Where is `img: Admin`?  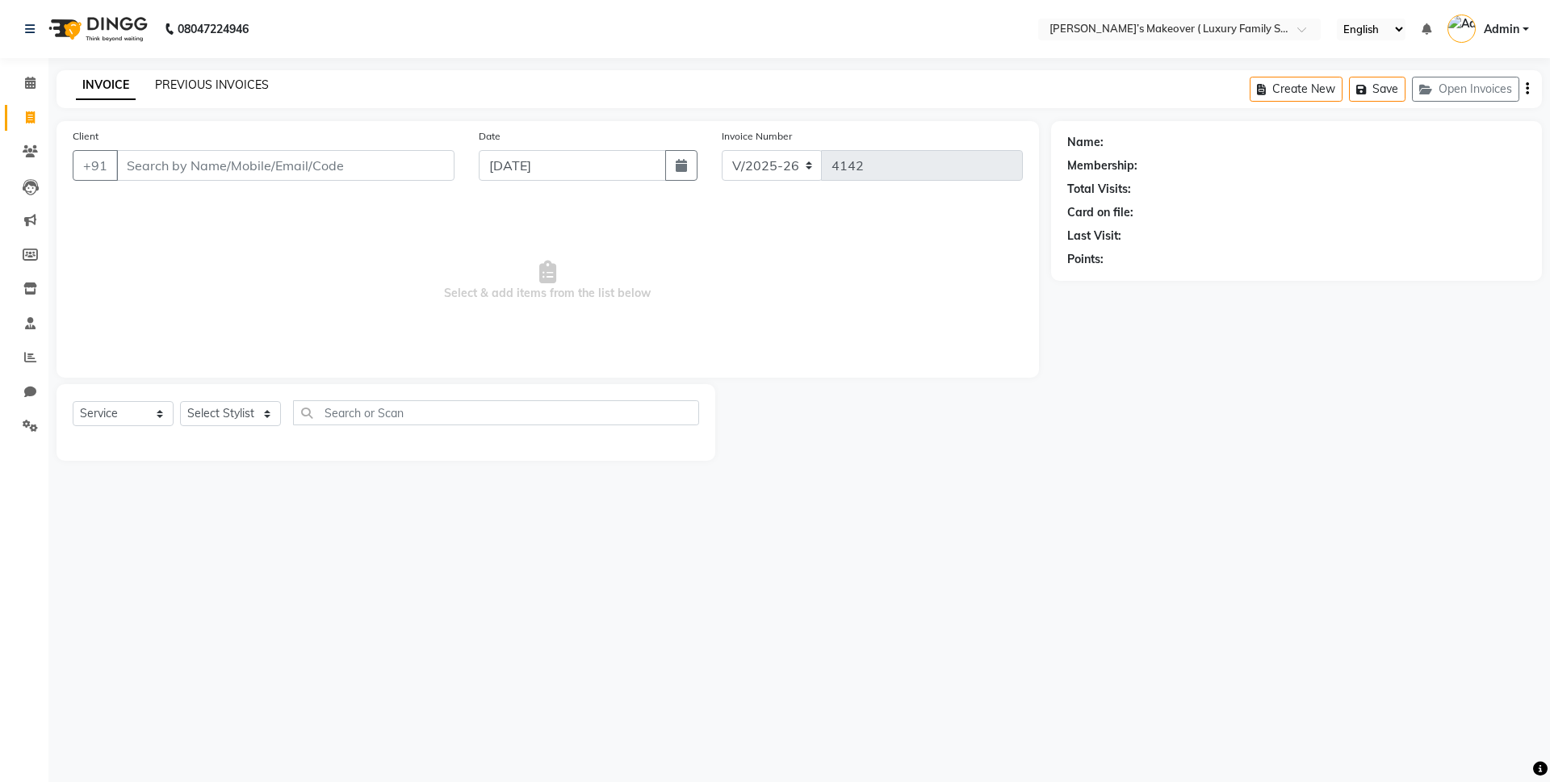
img: Admin is located at coordinates (1461, 28).